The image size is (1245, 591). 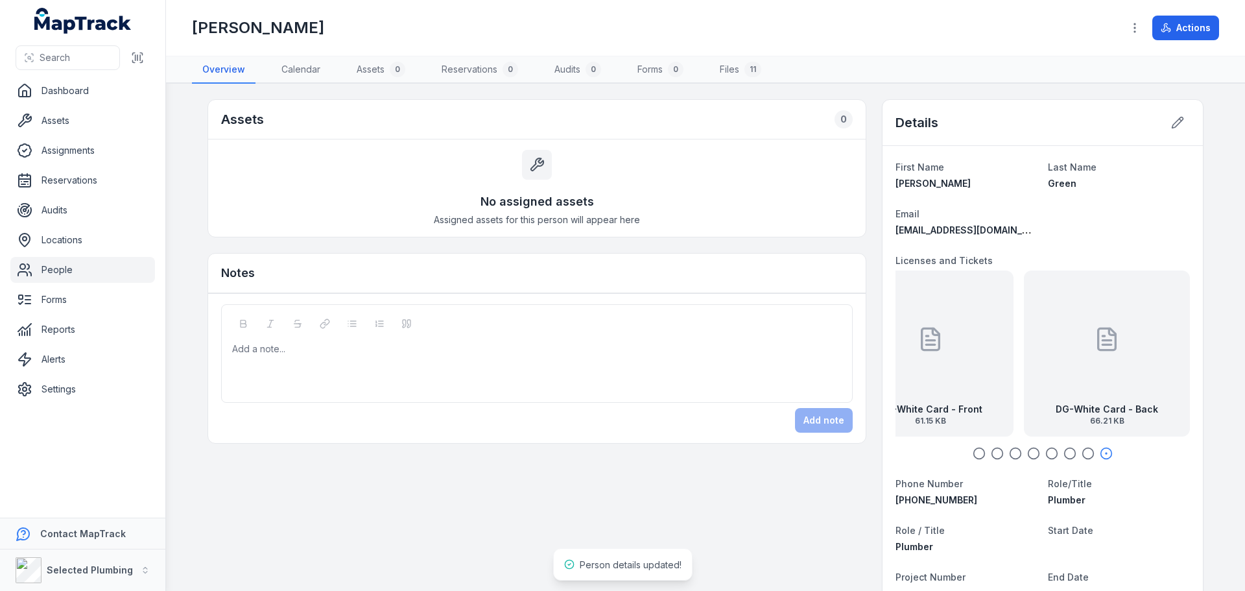 What do you see at coordinates (931, 577) in the screenshot?
I see `span: Project Number` at bounding box center [931, 577].